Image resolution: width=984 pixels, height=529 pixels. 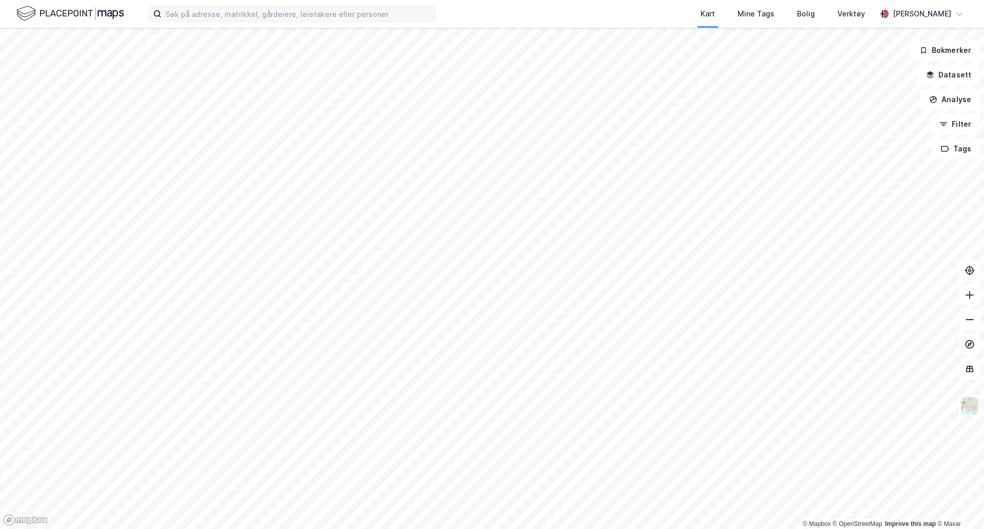 What do you see at coordinates (959, 504) in the screenshot?
I see `div: Kontrollprogram for chat` at bounding box center [959, 504].